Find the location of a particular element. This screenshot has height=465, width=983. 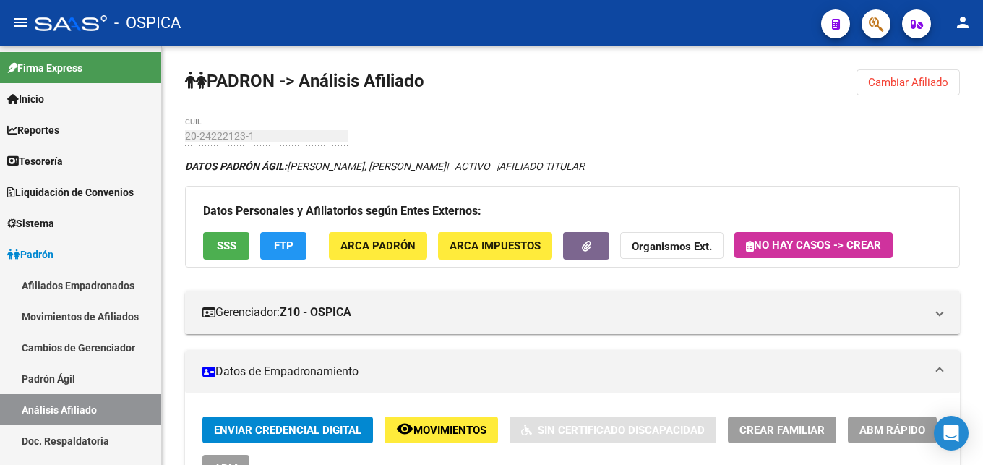

button: SSS is located at coordinates (226, 245).